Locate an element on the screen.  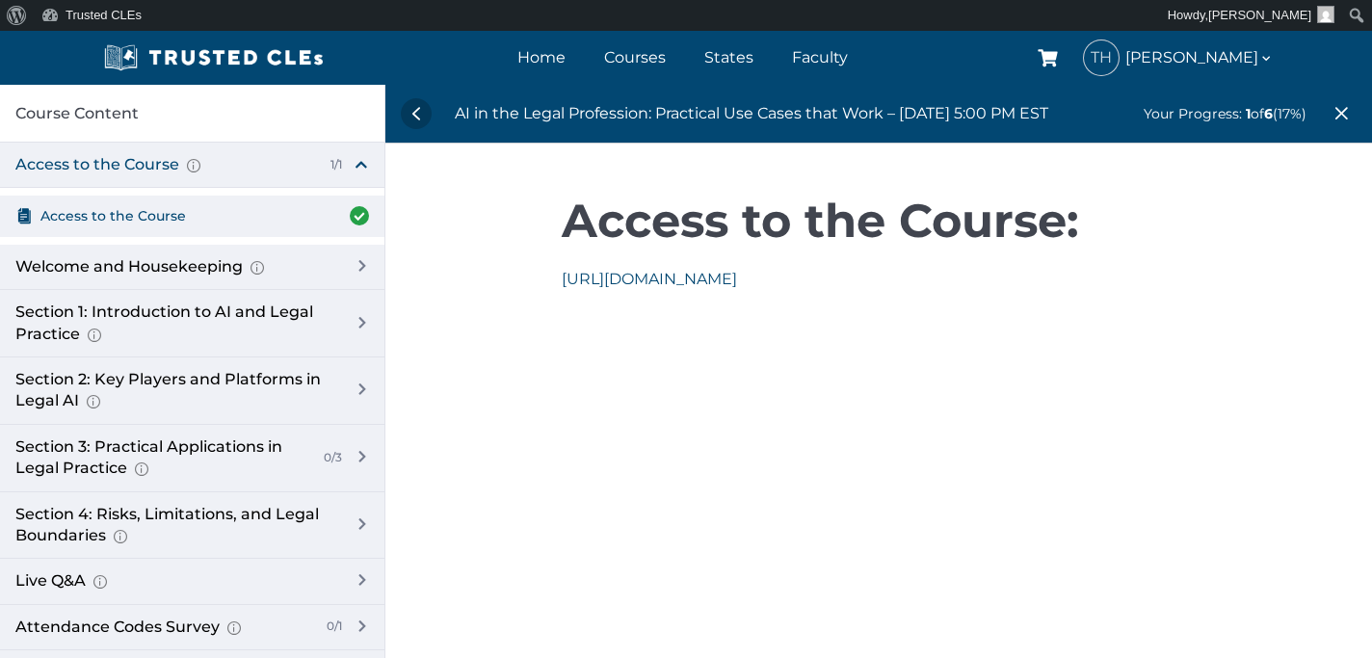
span: Access to the Course is located at coordinates (113, 216).